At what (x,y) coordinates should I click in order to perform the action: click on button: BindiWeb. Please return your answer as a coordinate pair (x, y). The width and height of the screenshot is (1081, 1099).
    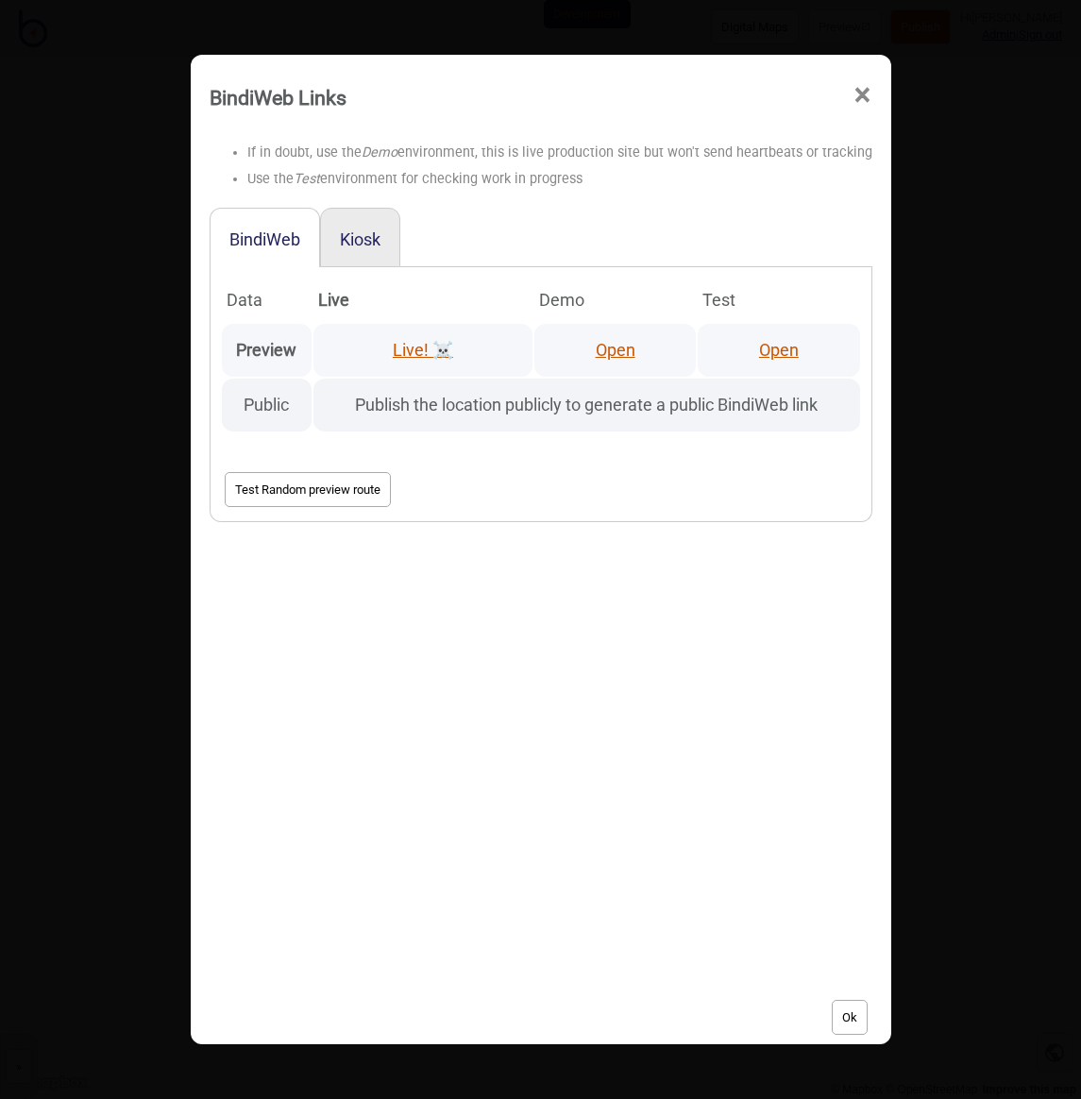
    Looking at the image, I should click on (264, 239).